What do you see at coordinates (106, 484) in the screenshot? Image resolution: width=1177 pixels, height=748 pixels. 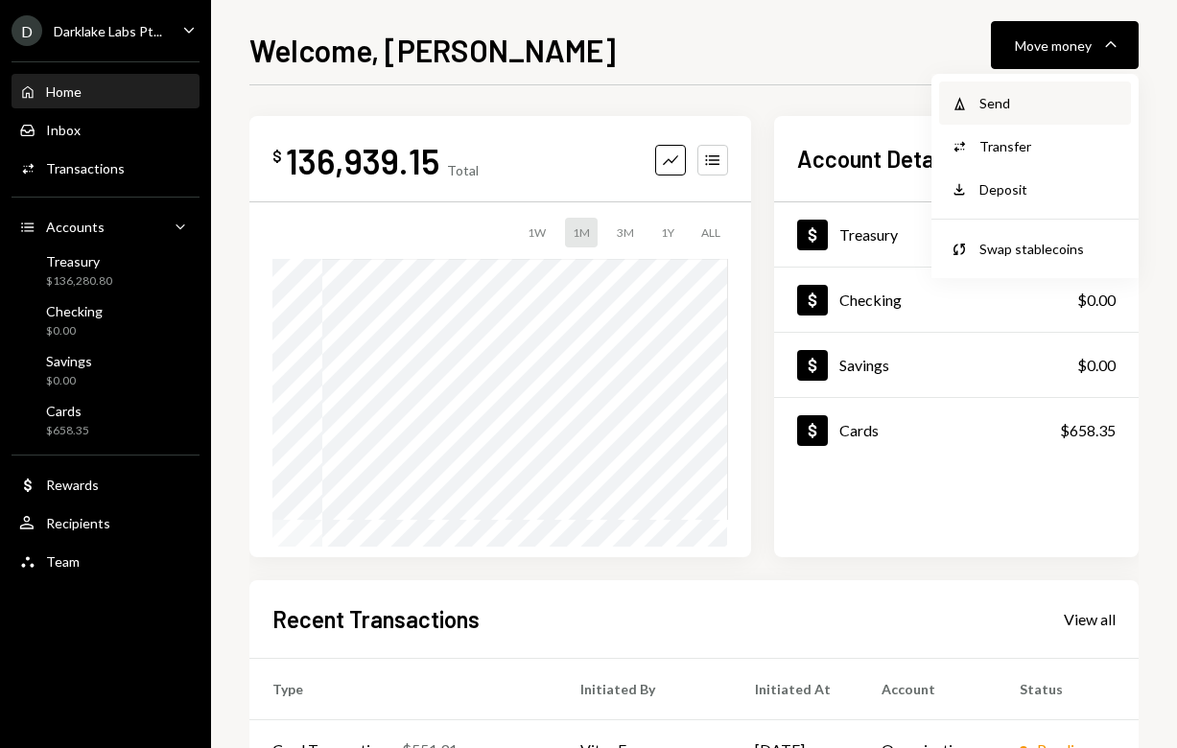 I see `a: Rewards` at bounding box center [106, 484].